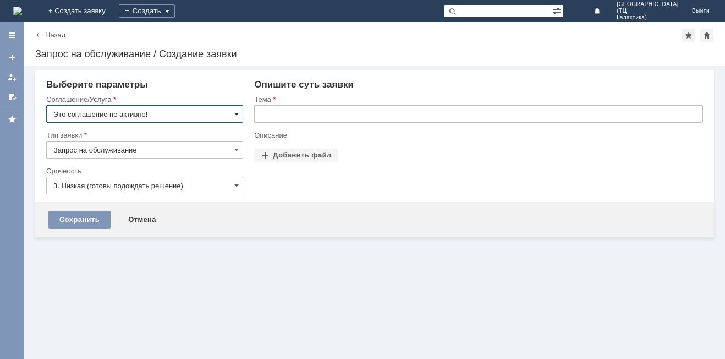 This screenshot has width=725, height=359. I want to click on div: Соглашение/Услуга, so click(144, 99).